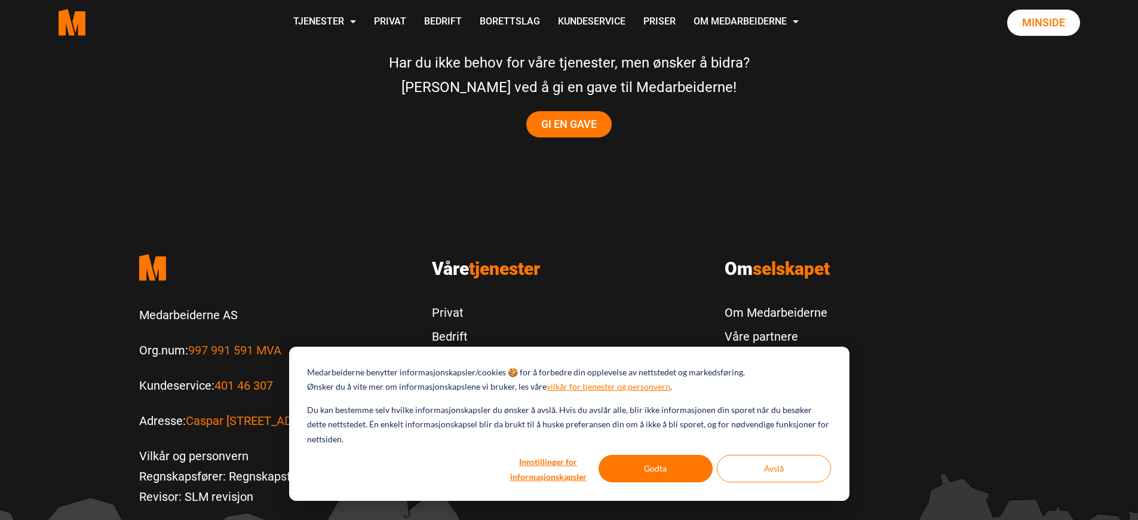 The image size is (1138, 520). What do you see at coordinates (569, 124) in the screenshot?
I see `a: Gi en gave` at bounding box center [569, 124].